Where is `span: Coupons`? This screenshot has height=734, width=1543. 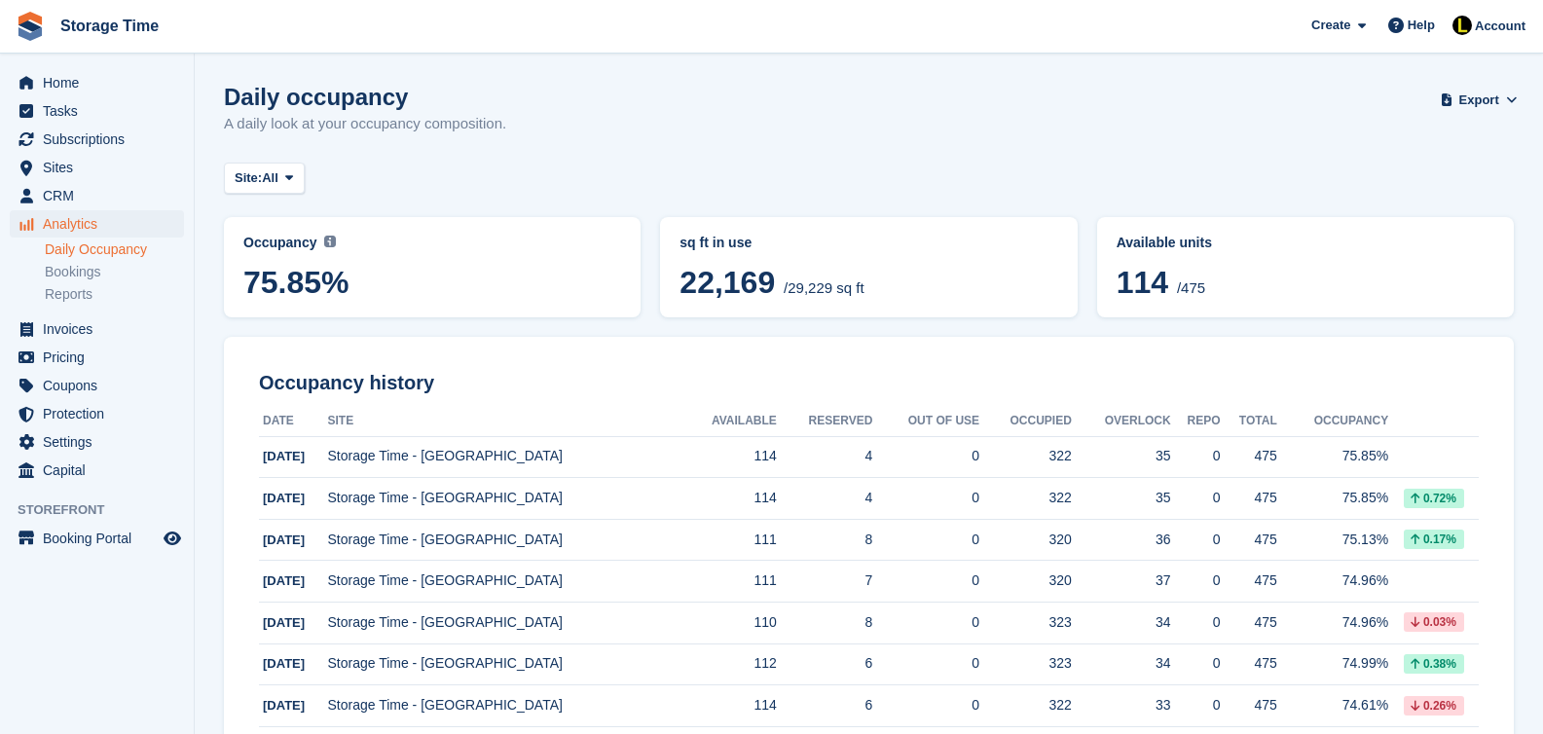
span: Coupons is located at coordinates (101, 385).